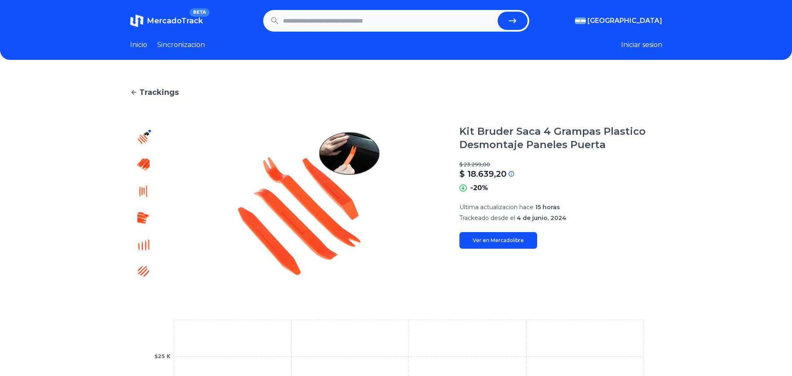 Image resolution: width=792 pixels, height=376 pixels. Describe the element at coordinates (137, 21) in the screenshot. I see `img: MercadoTrack` at that location.